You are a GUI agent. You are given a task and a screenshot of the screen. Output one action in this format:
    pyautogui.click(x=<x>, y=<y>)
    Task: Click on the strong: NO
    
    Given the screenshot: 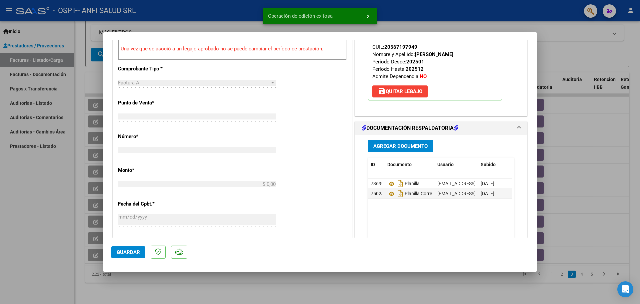 What is the action you would take?
    pyautogui.click(x=423, y=76)
    